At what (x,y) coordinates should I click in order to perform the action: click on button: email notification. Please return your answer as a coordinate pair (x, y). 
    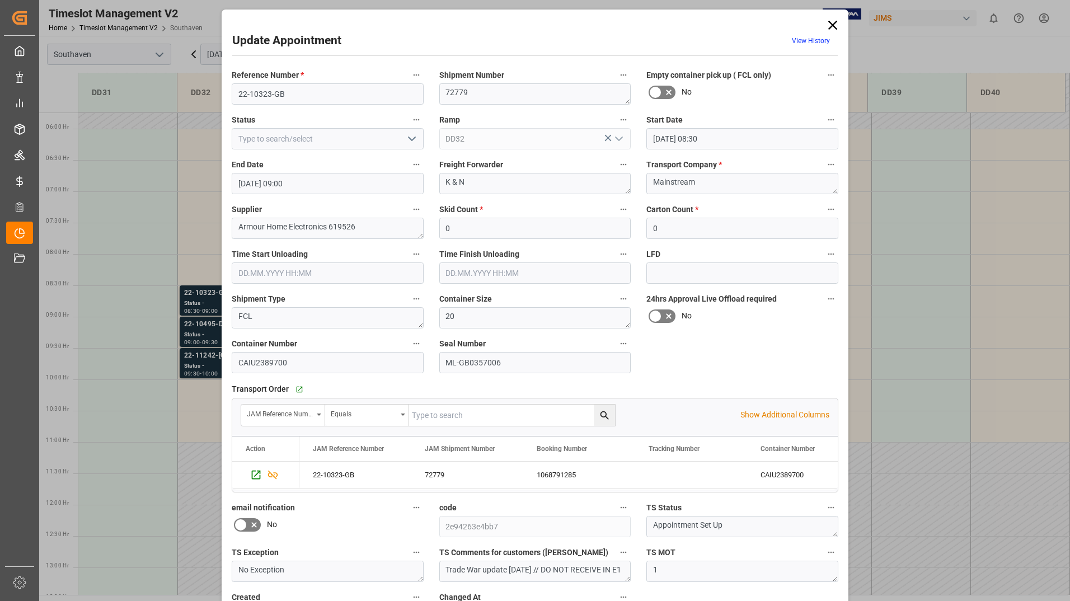
    Looking at the image, I should click on (416, 508).